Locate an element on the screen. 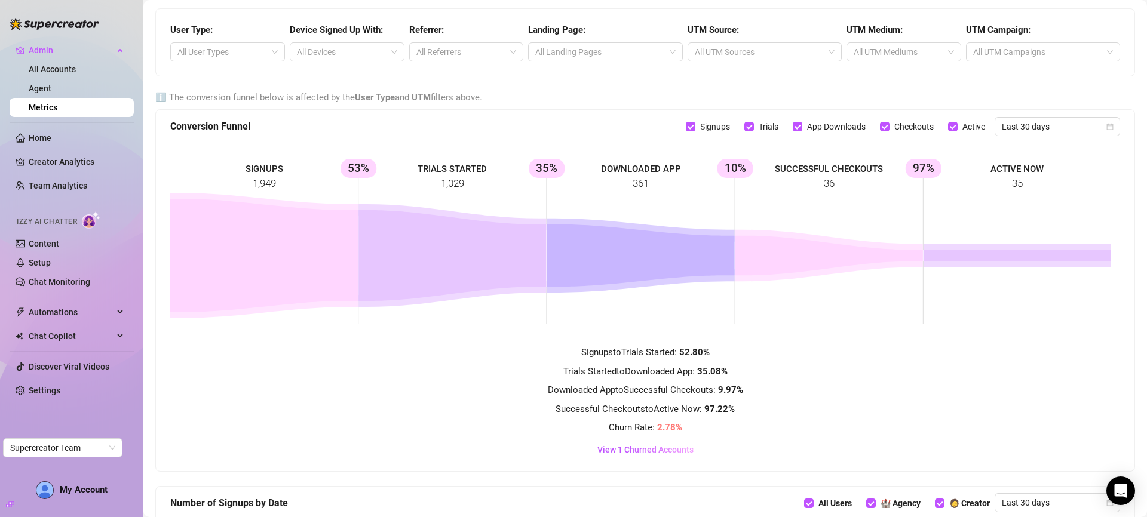  span: App Downloads is located at coordinates (836, 127).